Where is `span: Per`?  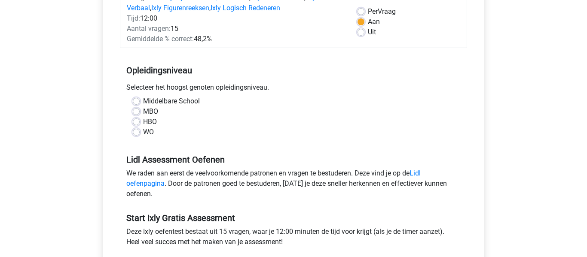
span: Per is located at coordinates (373, 11).